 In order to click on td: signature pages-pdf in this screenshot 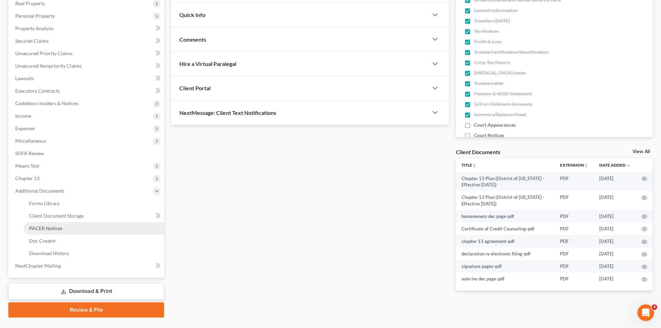, I will do `click(505, 266)`.